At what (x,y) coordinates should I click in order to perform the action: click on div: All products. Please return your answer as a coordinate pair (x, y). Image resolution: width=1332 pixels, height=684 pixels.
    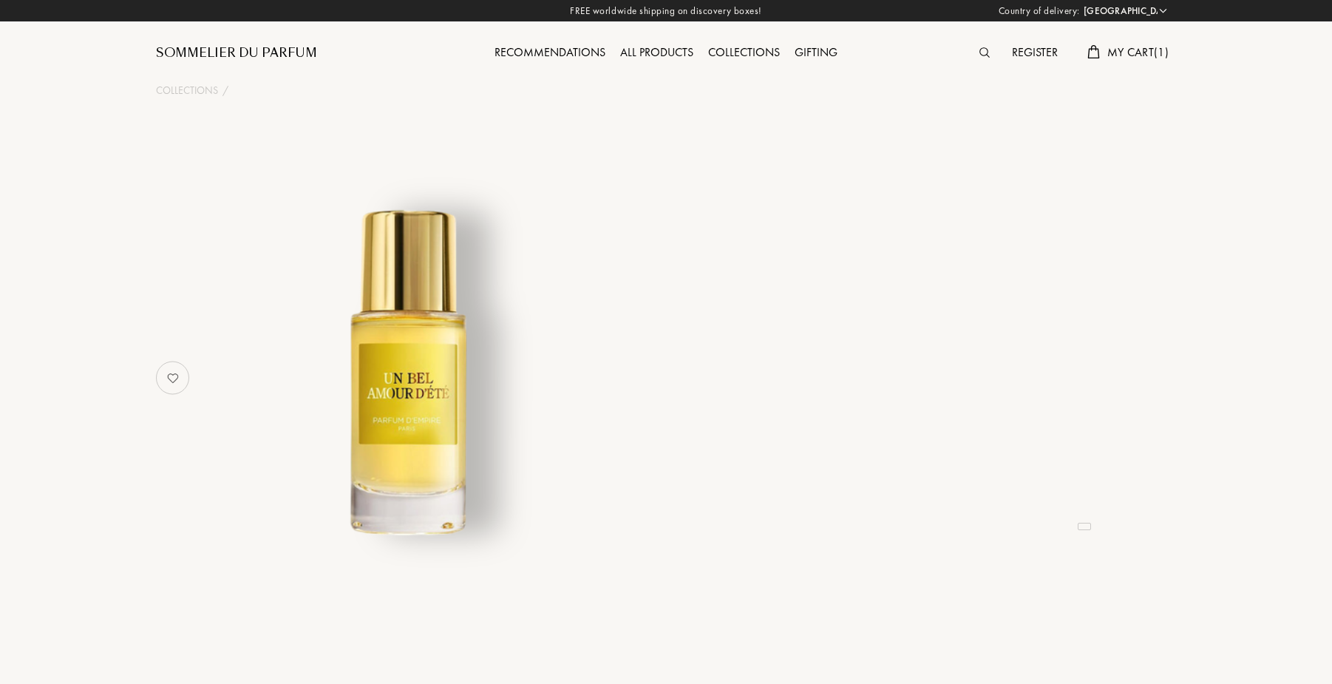
    Looking at the image, I should click on (657, 53).